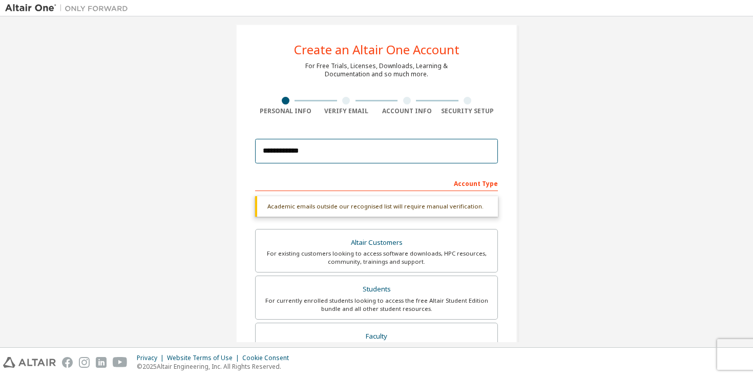  I want to click on div: Academic emails outside our recognised list will require manual verification., so click(377, 207).